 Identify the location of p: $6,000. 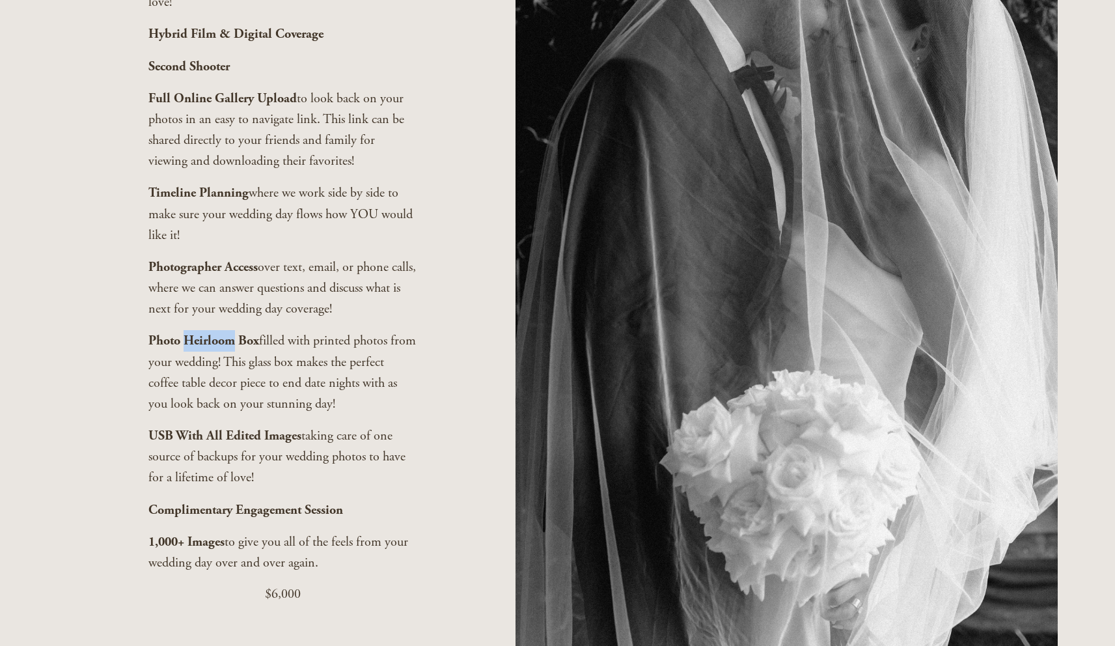
(282, 594).